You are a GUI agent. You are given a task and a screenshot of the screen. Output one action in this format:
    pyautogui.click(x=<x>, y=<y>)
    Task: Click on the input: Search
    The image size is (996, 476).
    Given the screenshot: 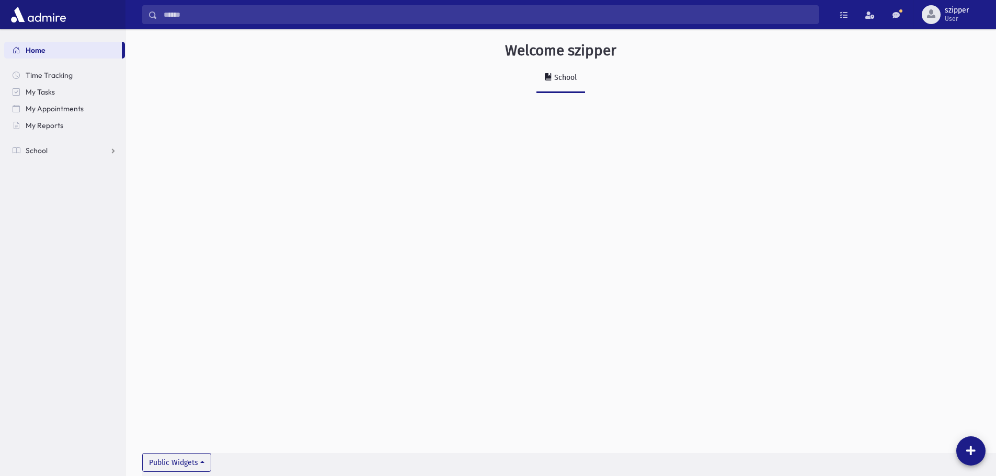 What is the action you would take?
    pyautogui.click(x=488, y=15)
    